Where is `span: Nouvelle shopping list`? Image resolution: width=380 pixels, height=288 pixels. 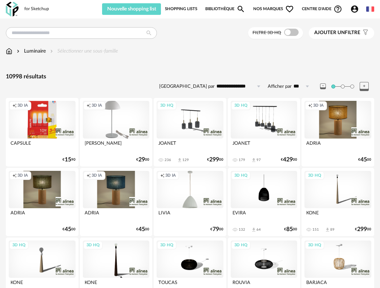
span: Nouvelle shopping list is located at coordinates (132, 9).